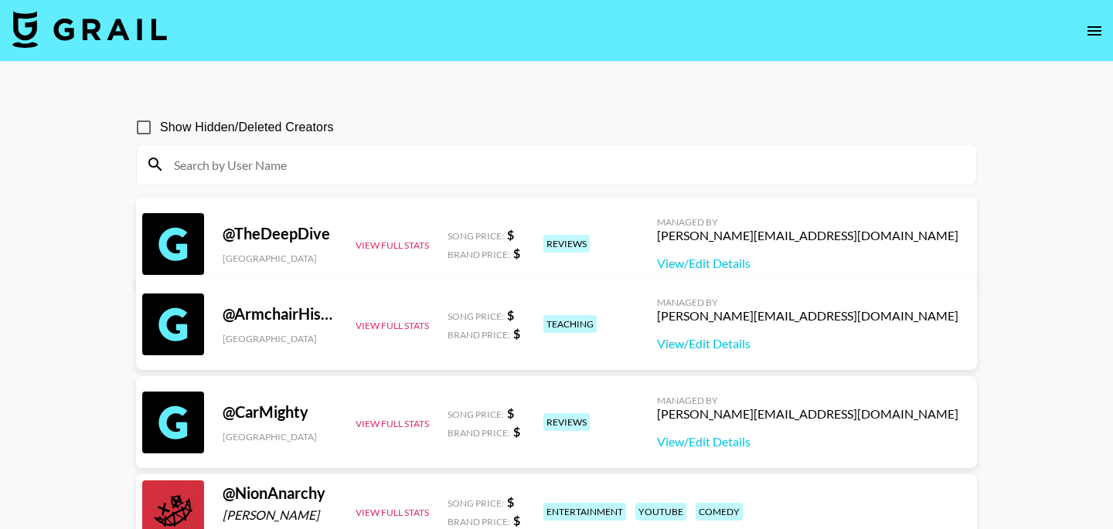 The width and height of the screenshot is (1113, 529). Describe the element at coordinates (719, 512) in the screenshot. I see `div: comedy` at that location.